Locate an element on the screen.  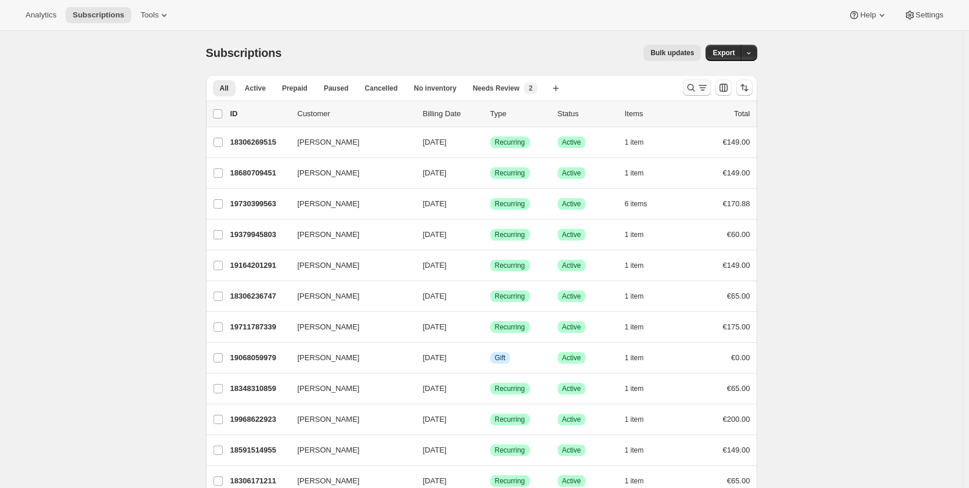
span: €200.00 is located at coordinates (737, 419).